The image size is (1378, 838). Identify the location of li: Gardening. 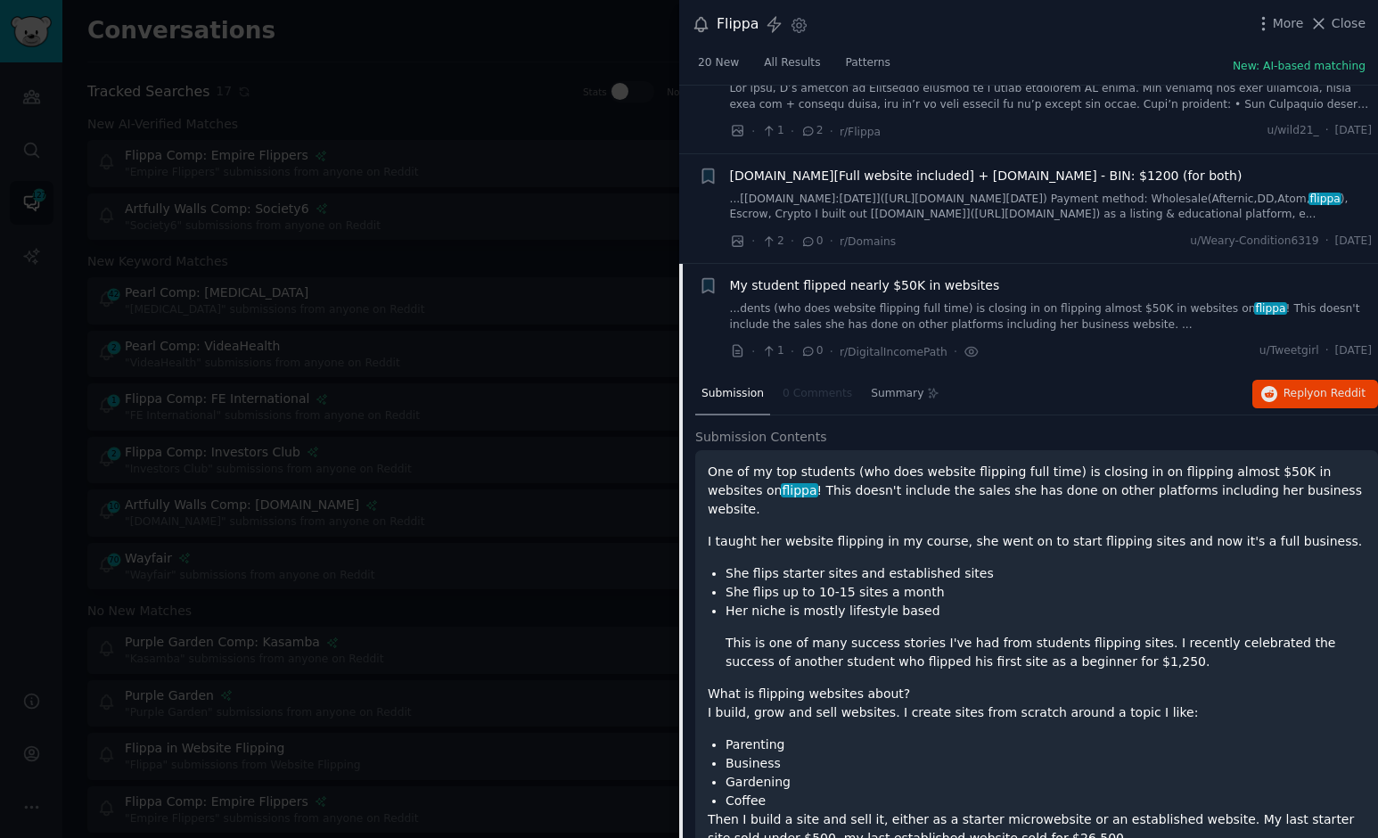
(1045, 782).